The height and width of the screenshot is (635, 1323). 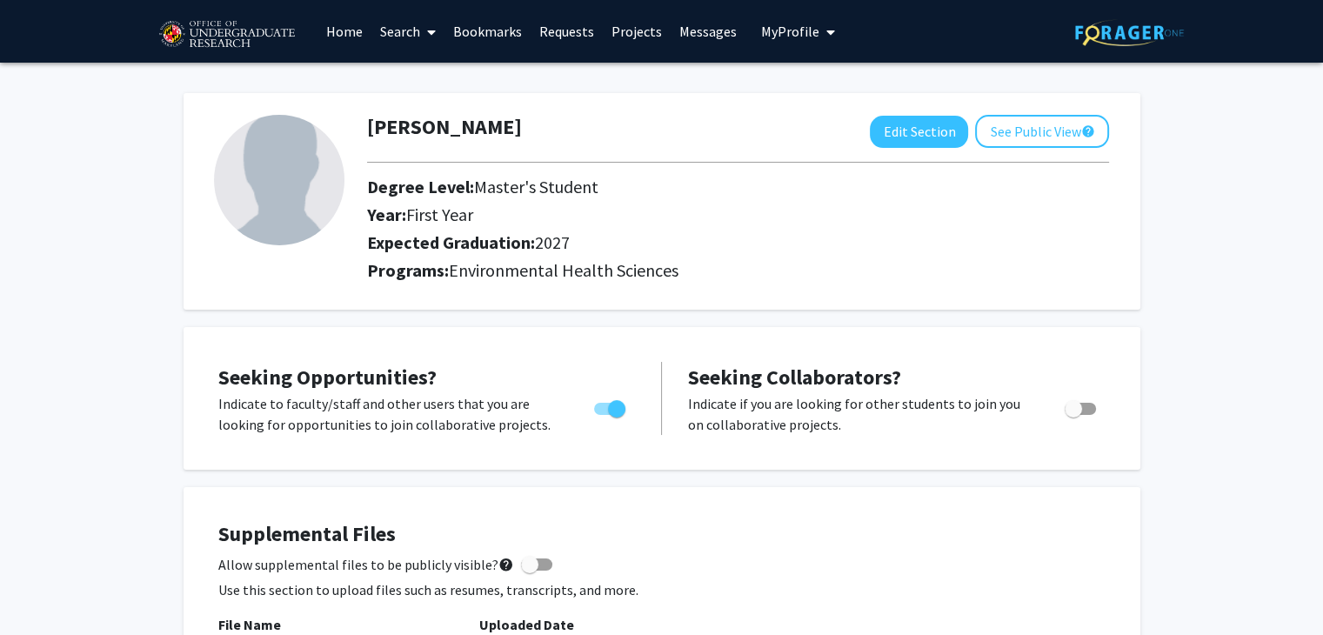 I want to click on h4: Supplemental Files, so click(x=662, y=534).